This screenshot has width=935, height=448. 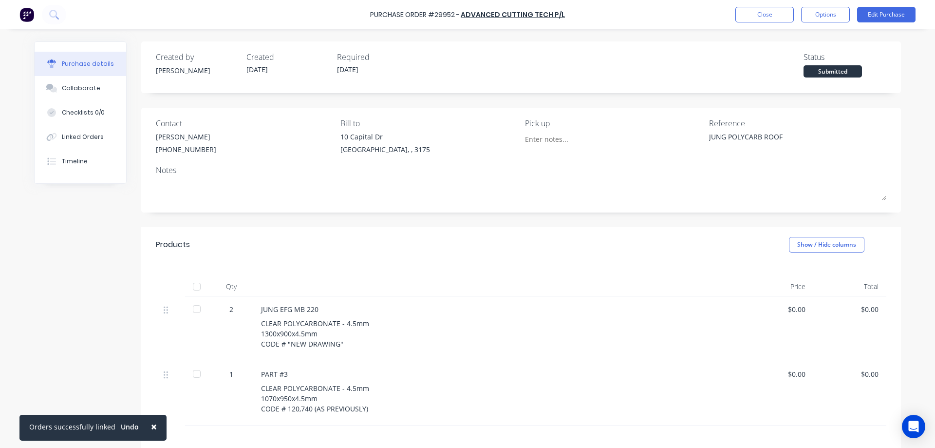 I want to click on div: Required, so click(x=379, y=57).